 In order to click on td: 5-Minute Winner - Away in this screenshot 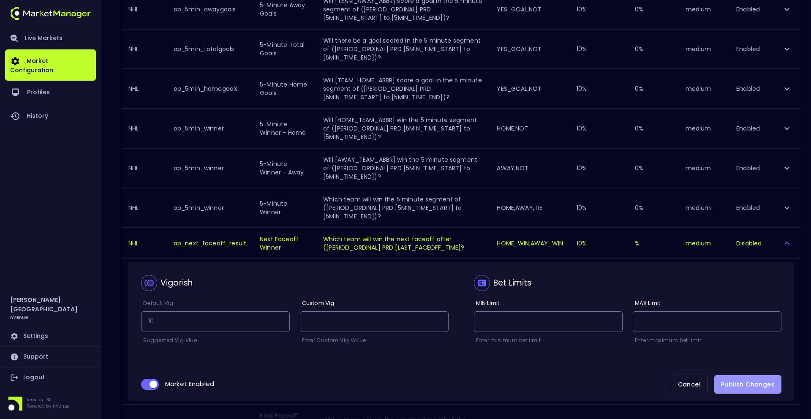, I will do `click(285, 168)`.